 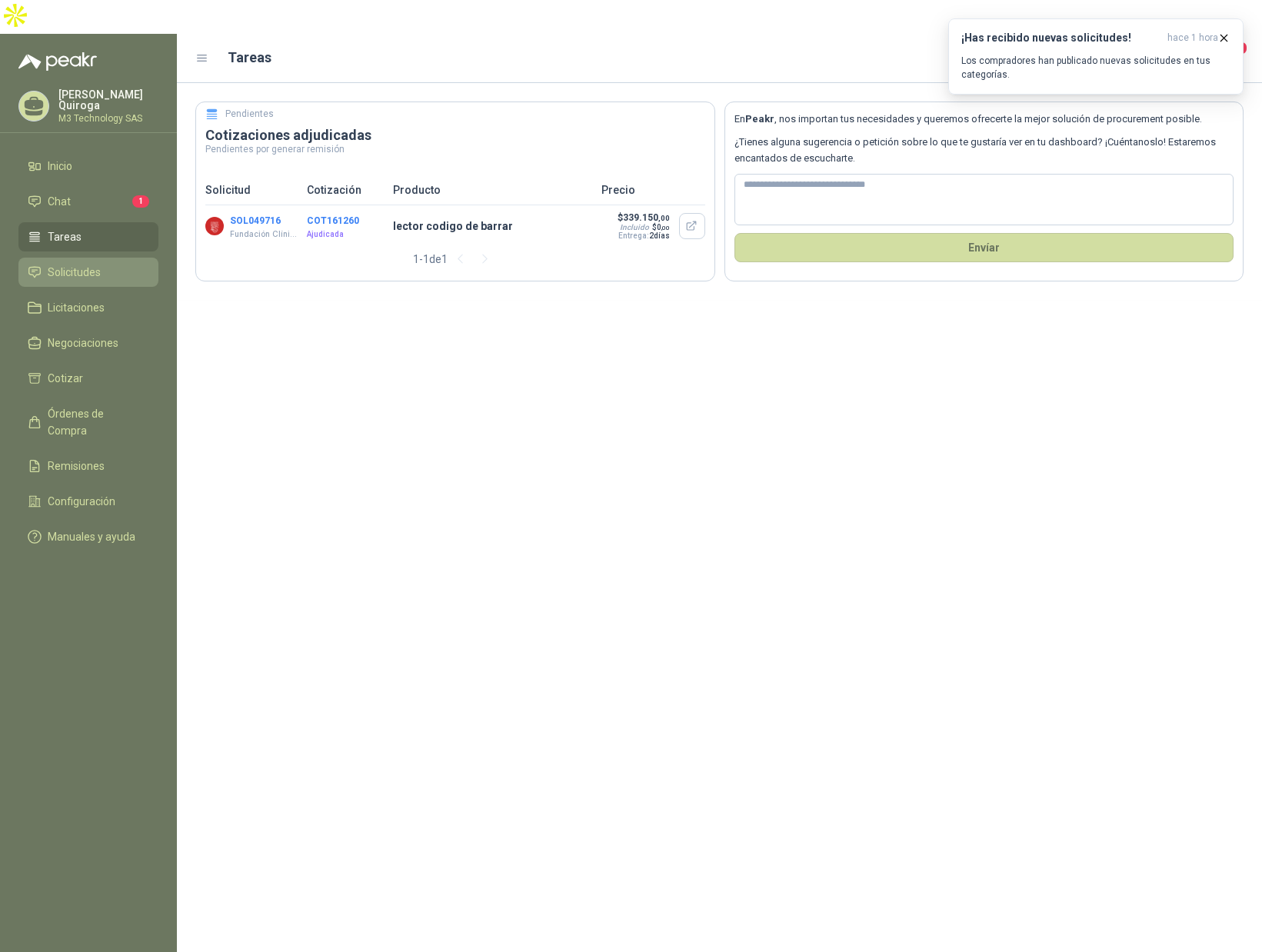 I want to click on button: 4, so click(x=1230, y=58).